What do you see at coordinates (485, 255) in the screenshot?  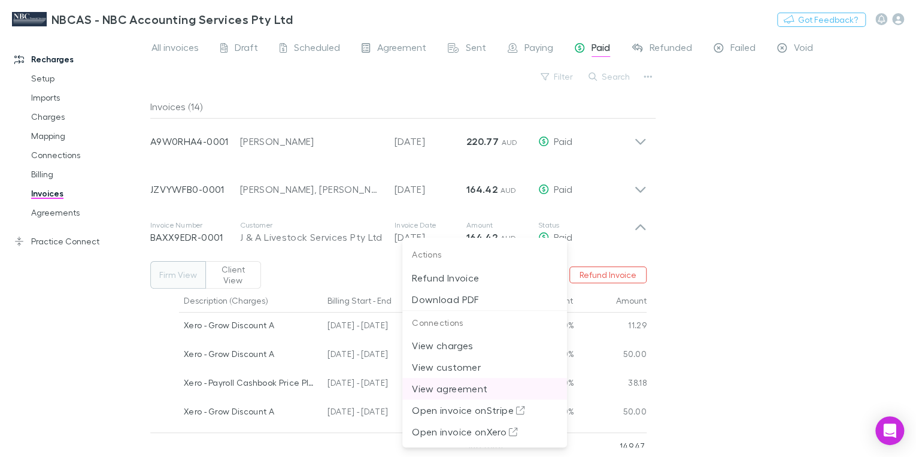 I see `p: Actions` at bounding box center [485, 255].